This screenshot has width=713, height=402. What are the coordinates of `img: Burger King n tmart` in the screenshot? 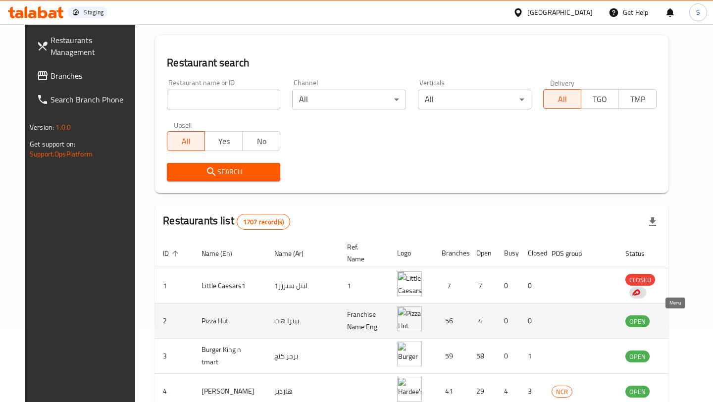 It's located at (410, 354).